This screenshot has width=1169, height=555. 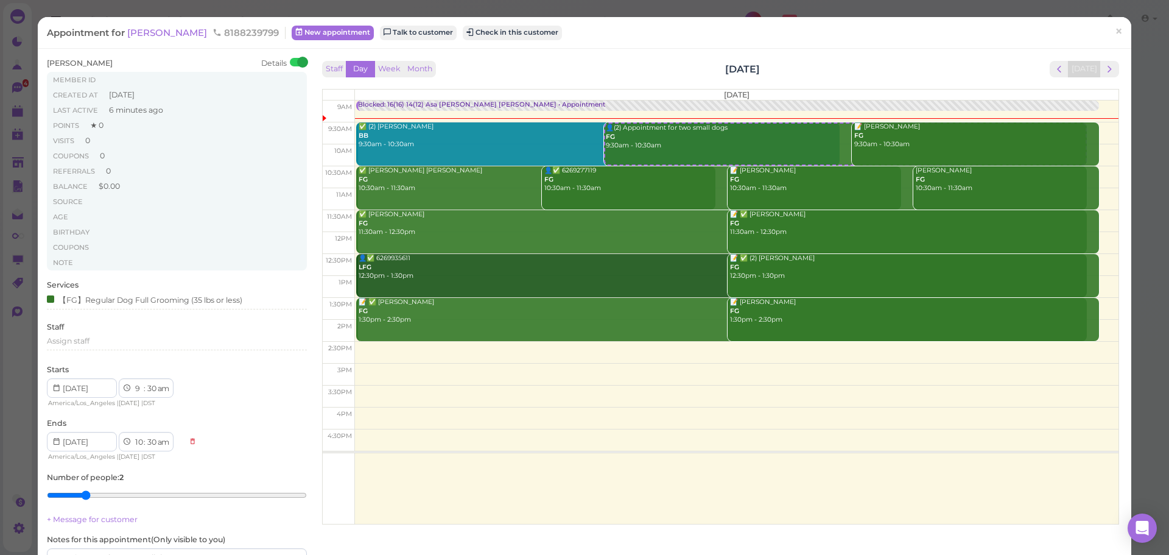 What do you see at coordinates (345, 282) in the screenshot?
I see `span: 1pm` at bounding box center [345, 282].